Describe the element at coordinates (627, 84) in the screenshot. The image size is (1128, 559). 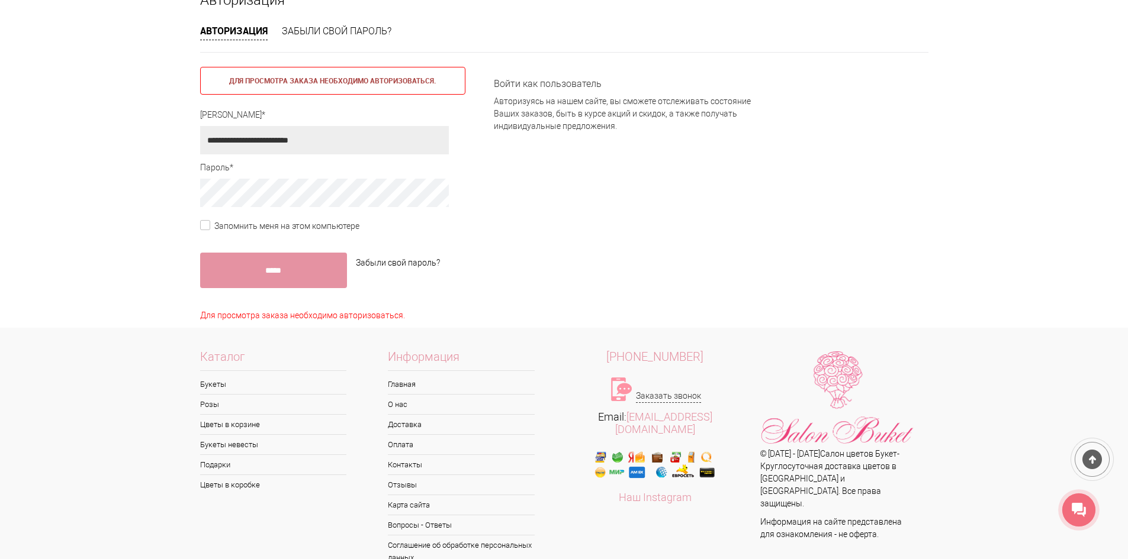
I see `h3: Войти как пользователь` at that location.